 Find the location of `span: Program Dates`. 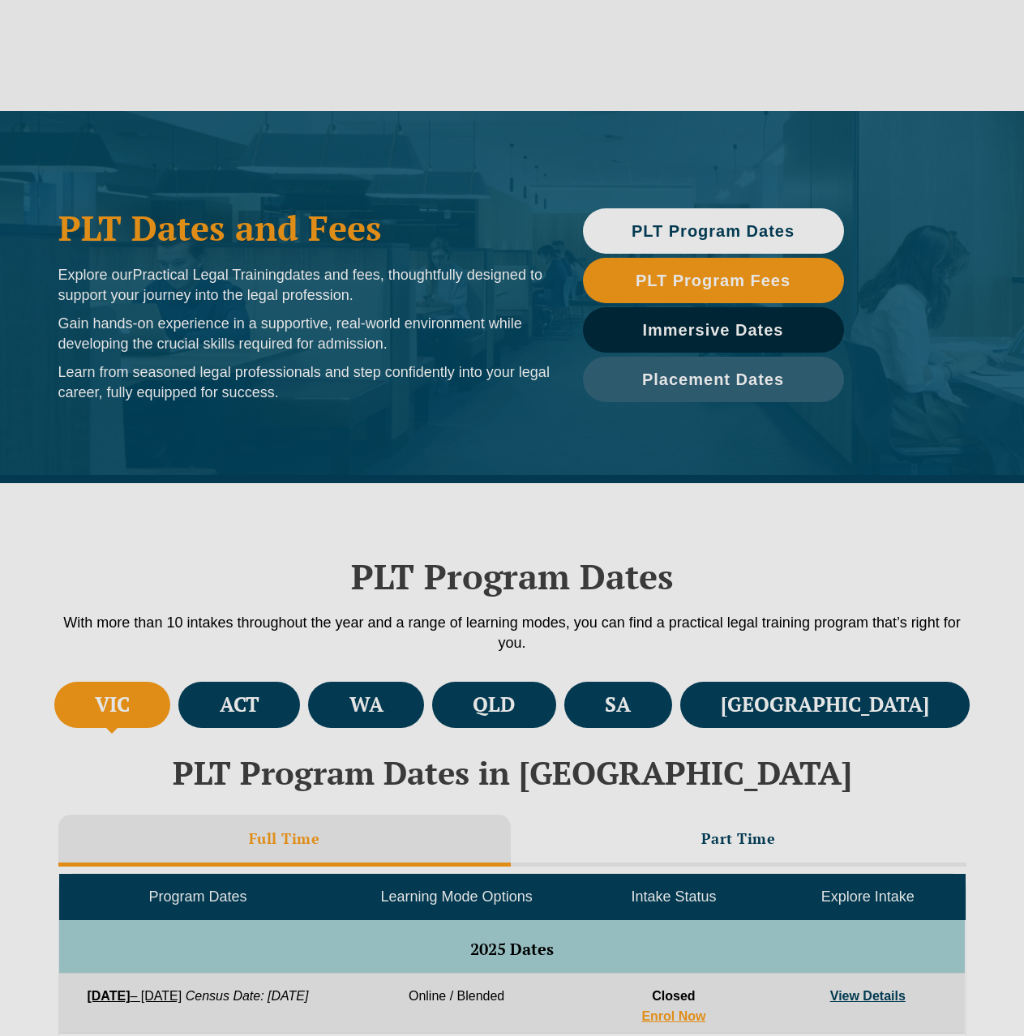

span: Program Dates is located at coordinates (197, 896).